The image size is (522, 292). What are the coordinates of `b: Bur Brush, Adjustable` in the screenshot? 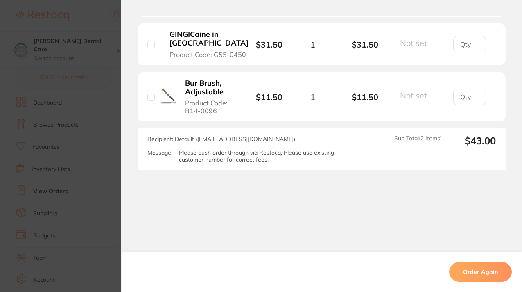 It's located at (211, 87).